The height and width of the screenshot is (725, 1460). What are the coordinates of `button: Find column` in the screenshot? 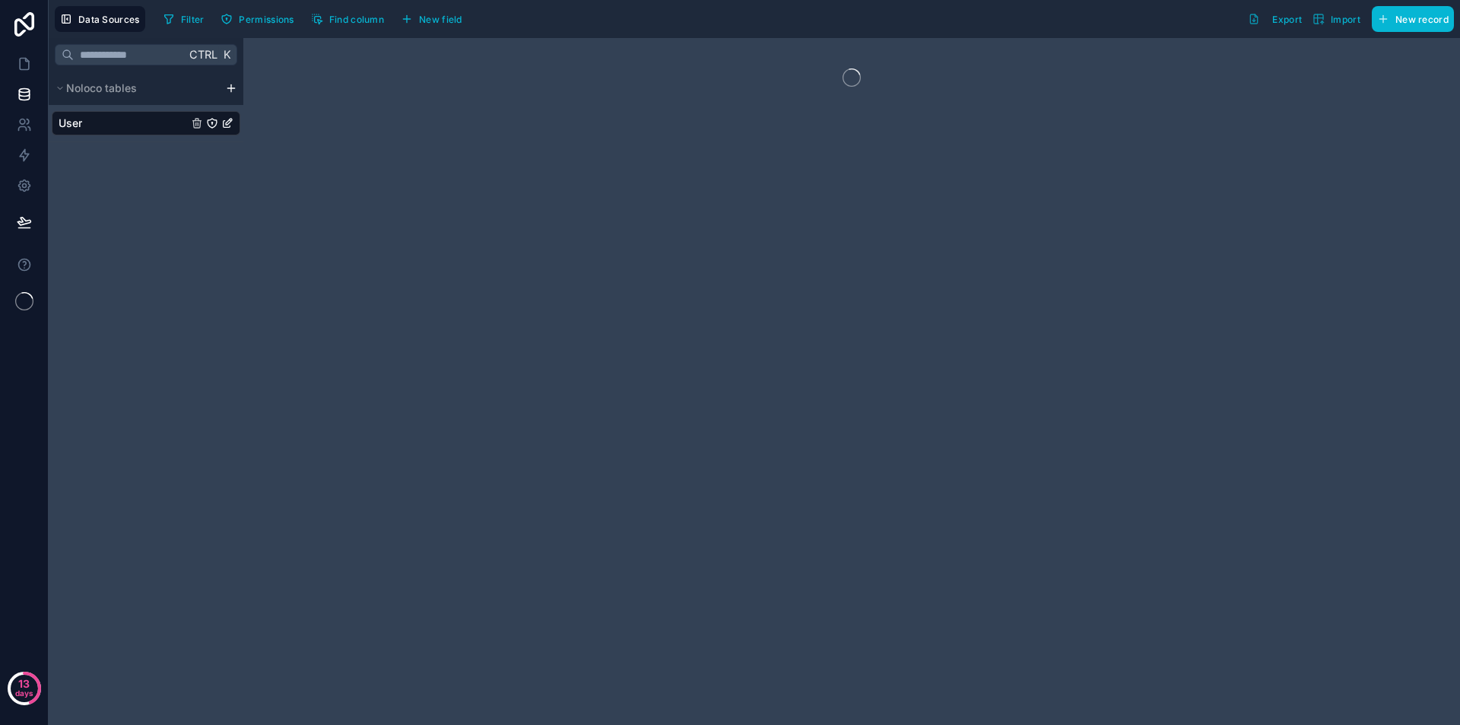 It's located at (348, 19).